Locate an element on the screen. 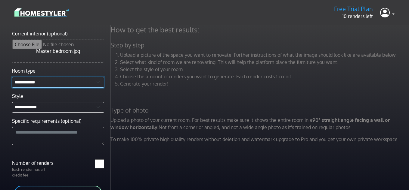 This screenshot has height=190, width=409. h4: How to get the best results: is located at coordinates (257, 30).